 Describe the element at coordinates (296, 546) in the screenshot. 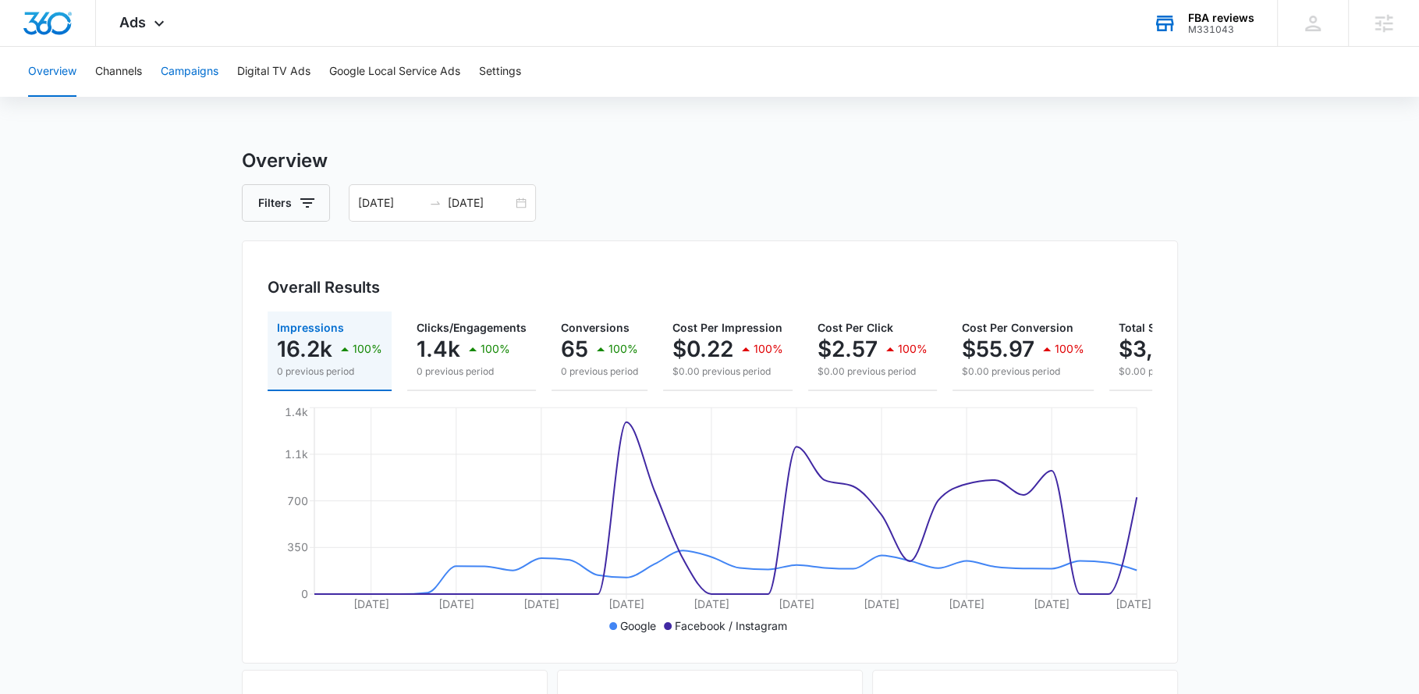

I see `tspan: 350` at that location.